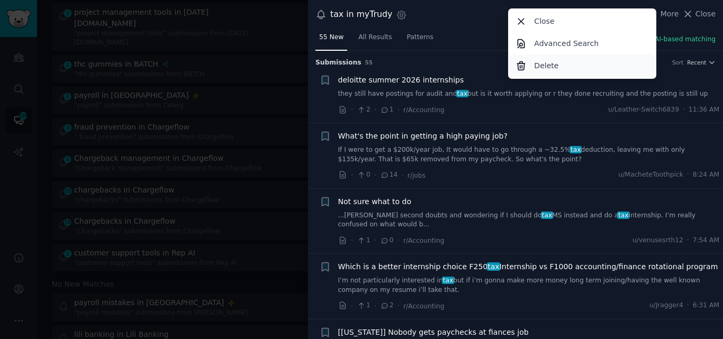 The height and width of the screenshot is (339, 723). I want to click on p: Delete, so click(546, 66).